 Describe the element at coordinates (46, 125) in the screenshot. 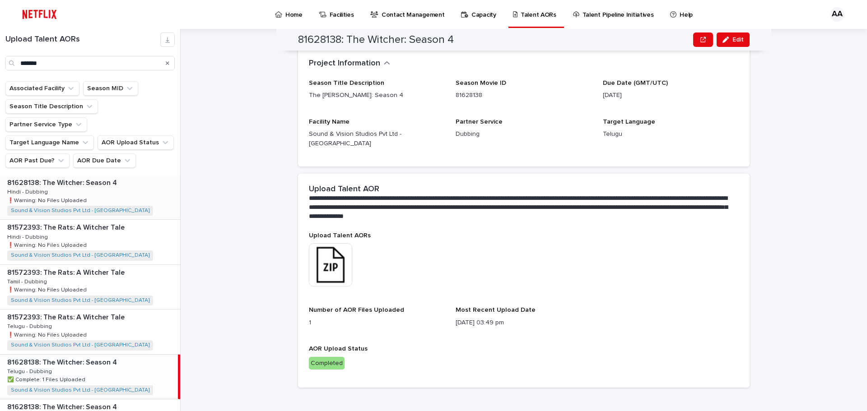

I see `button: Partner Service Type` at that location.